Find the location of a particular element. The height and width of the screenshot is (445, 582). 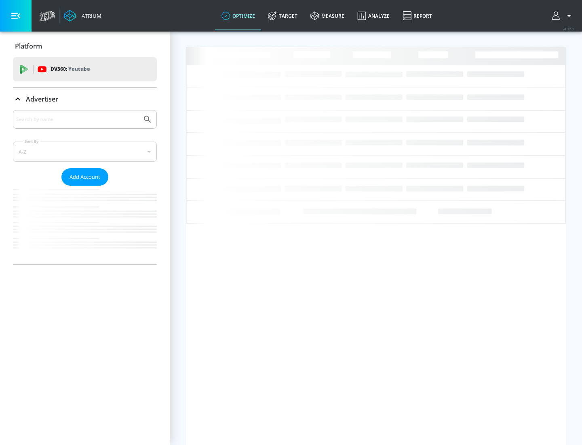

label: Sort By is located at coordinates (32, 141).